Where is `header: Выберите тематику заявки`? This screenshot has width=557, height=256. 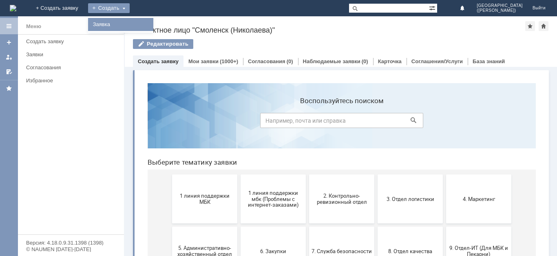 header: Выберите тематику заявки is located at coordinates (200, 86).